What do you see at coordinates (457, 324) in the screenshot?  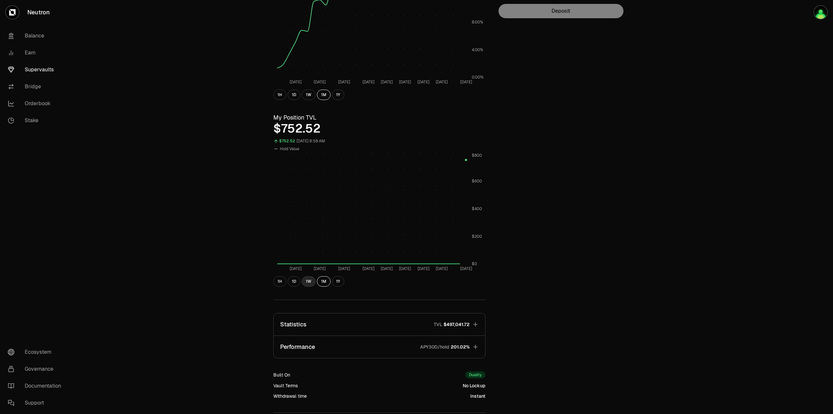 I see `span: $497,041.72` at bounding box center [457, 324].